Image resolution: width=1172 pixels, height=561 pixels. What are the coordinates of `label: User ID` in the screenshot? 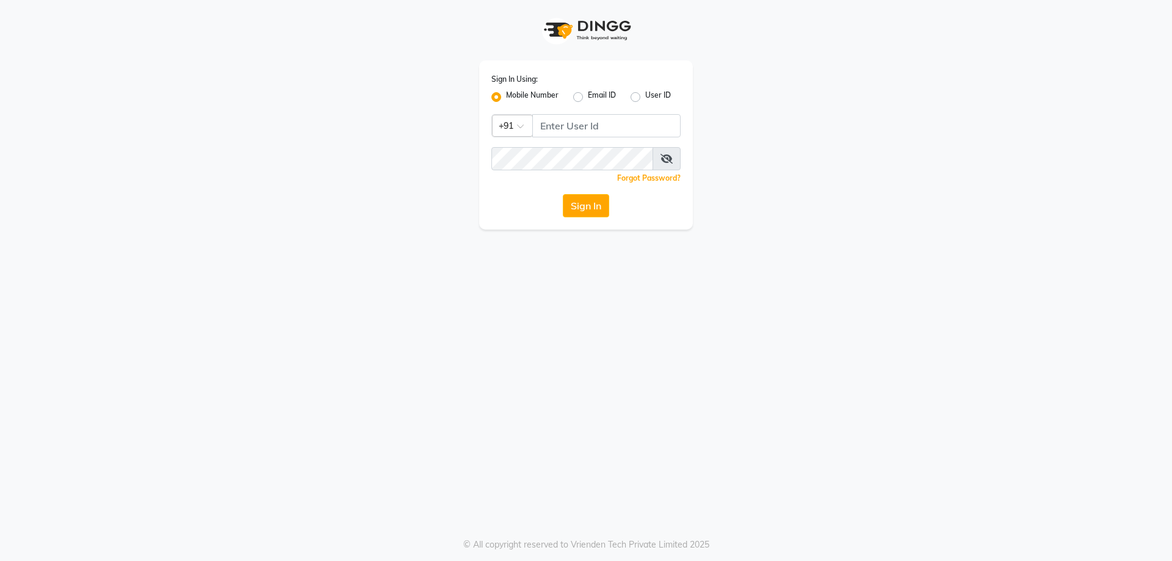 It's located at (658, 97).